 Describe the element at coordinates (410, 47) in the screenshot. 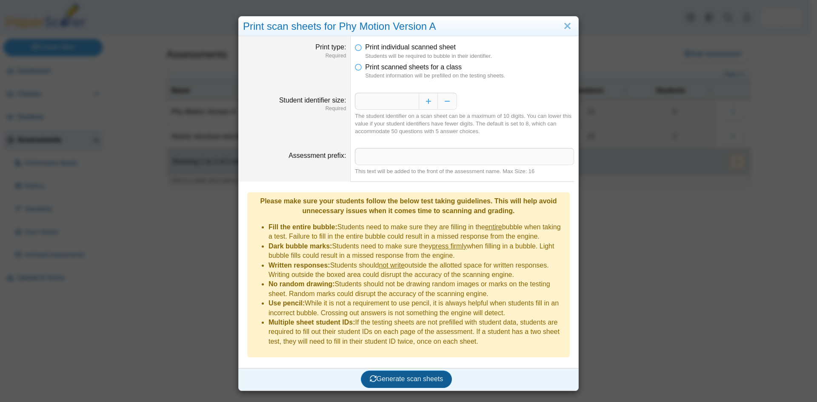

I see `span: Print individual scanned sheet` at that location.